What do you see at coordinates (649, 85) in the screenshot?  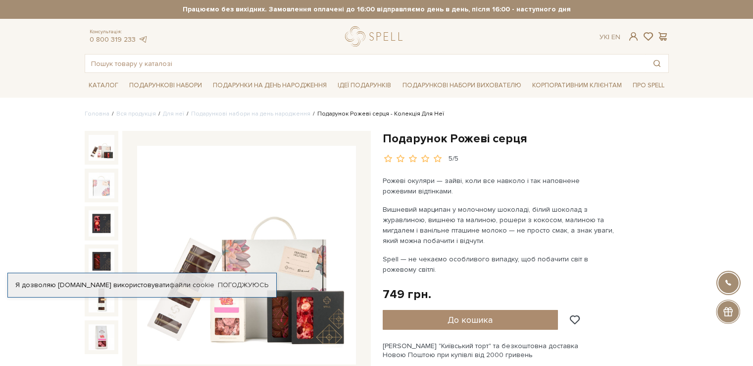 I see `a: Про Spell` at bounding box center [649, 85].